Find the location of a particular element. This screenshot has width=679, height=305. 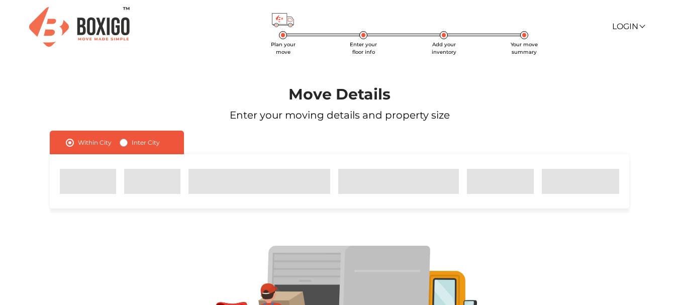

span: Plan your move is located at coordinates (283, 48).